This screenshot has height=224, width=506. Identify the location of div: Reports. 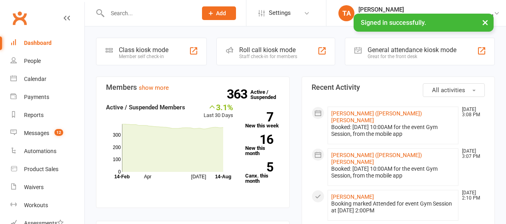
(34, 115).